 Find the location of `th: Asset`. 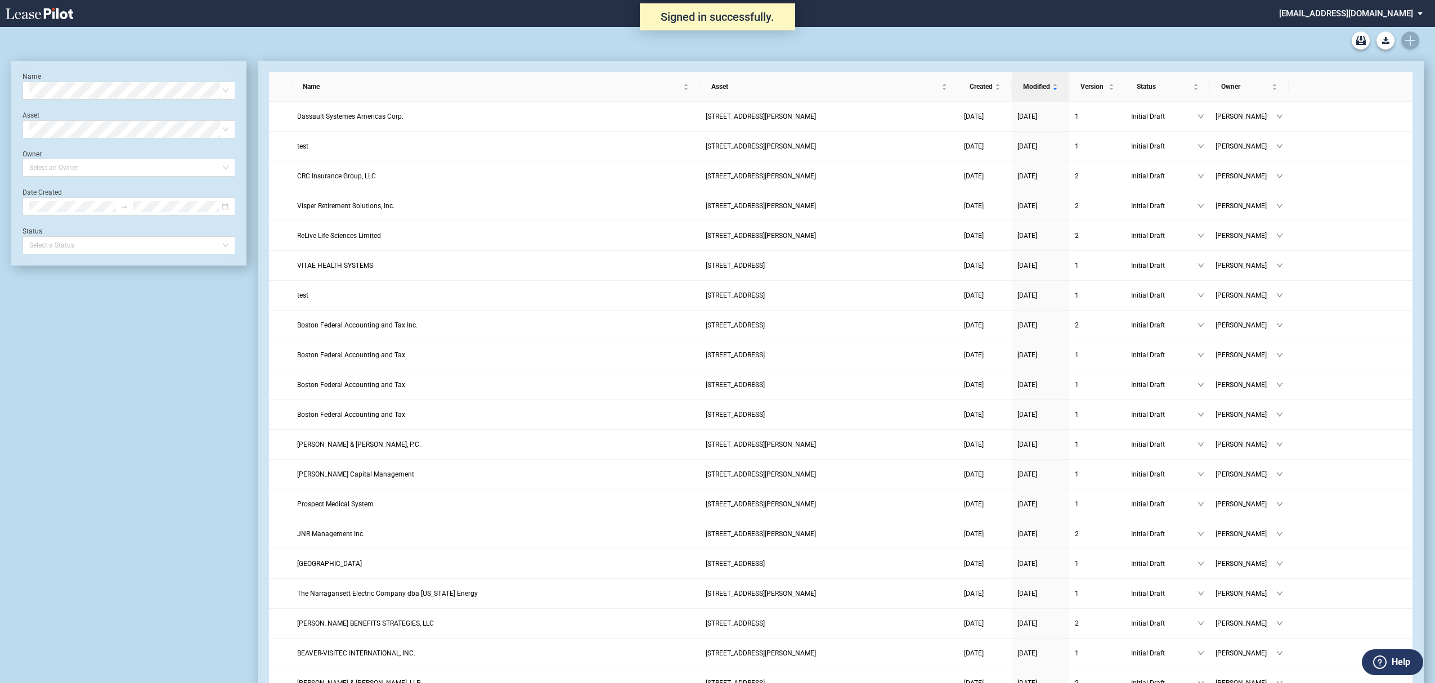

th: Asset is located at coordinates (829, 87).